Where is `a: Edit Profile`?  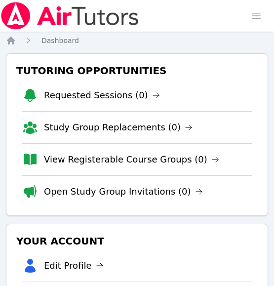 a: Edit Profile is located at coordinates (74, 265).